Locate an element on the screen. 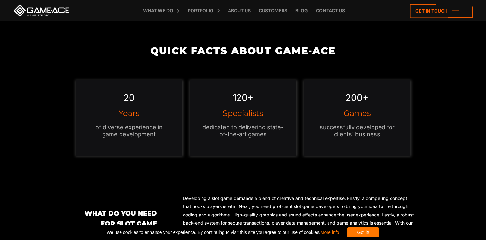  em: 20 is located at coordinates (129, 97).